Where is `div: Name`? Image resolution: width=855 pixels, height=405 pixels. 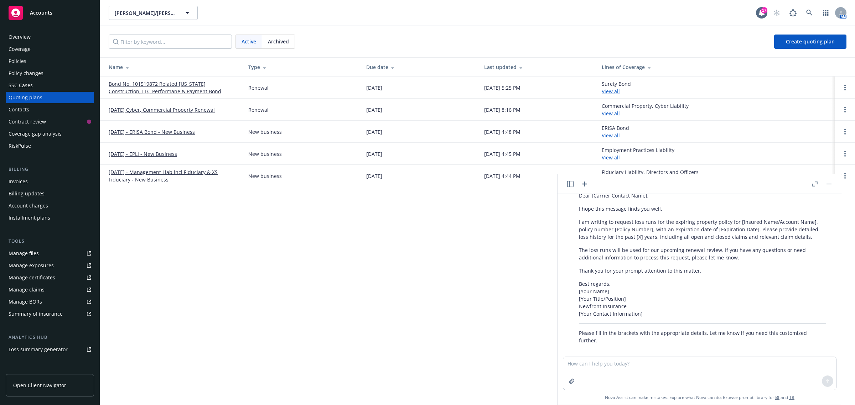 div: Name is located at coordinates (173, 67).